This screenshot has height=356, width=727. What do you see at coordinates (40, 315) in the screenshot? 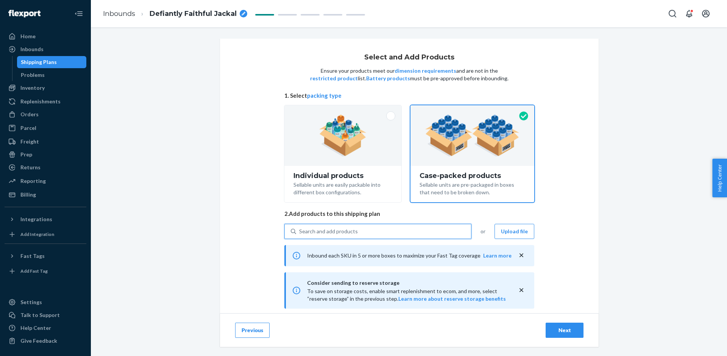
I see `div: Talk to Support` at bounding box center [40, 315].